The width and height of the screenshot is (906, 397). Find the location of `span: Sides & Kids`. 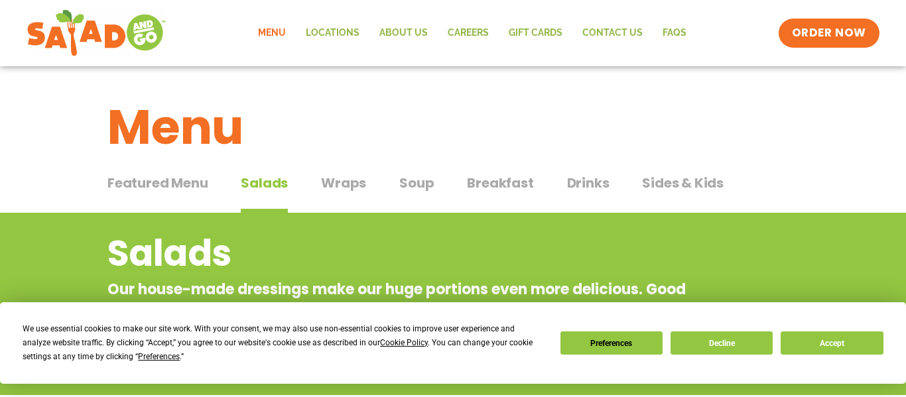

span: Sides & Kids is located at coordinates (682, 183).